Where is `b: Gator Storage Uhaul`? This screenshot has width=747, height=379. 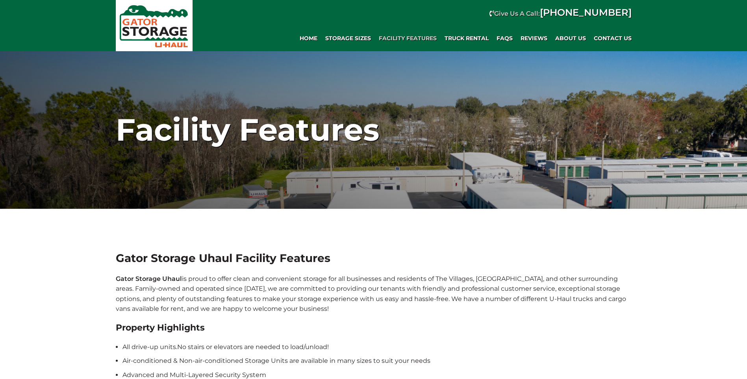 b: Gator Storage Uhaul is located at coordinates (149, 278).